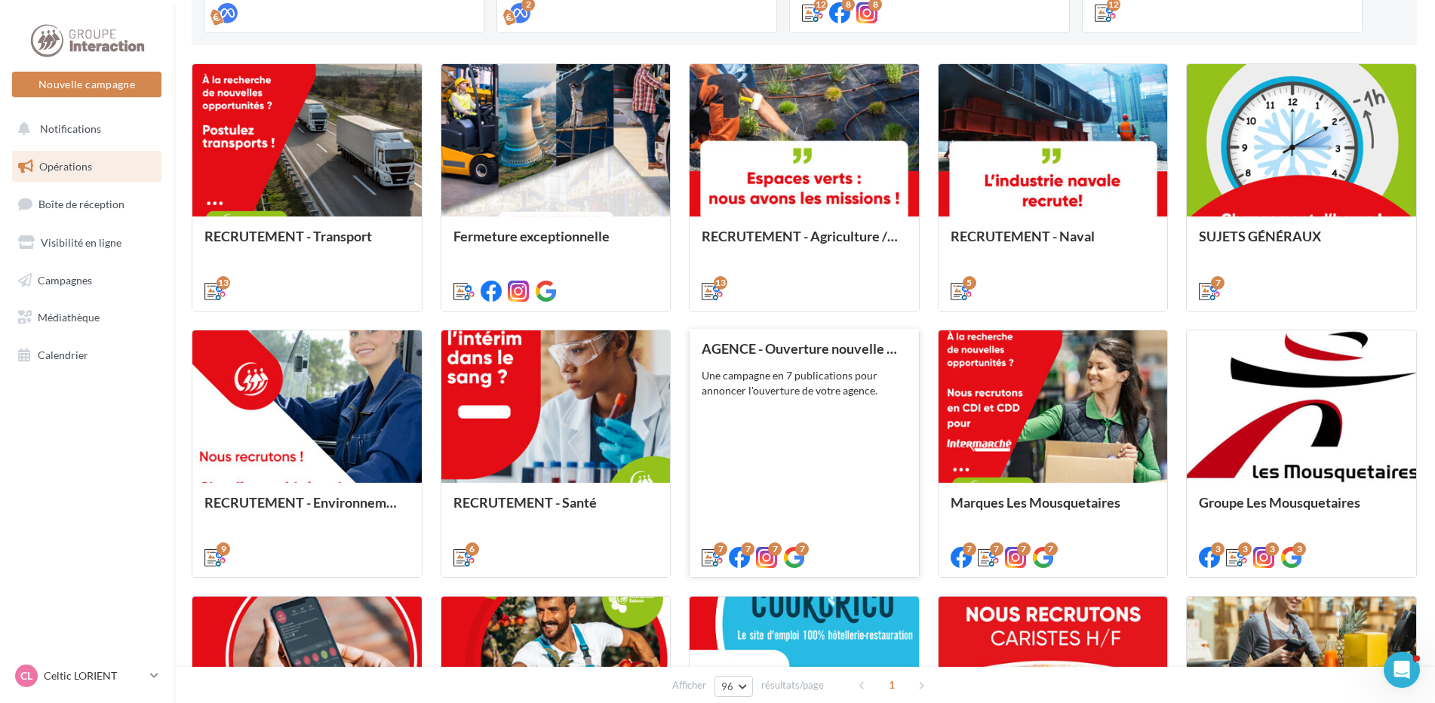 The height and width of the screenshot is (703, 1435). Describe the element at coordinates (556, 244) in the screenshot. I see `div: Fermeture exceptionnelle` at that location.